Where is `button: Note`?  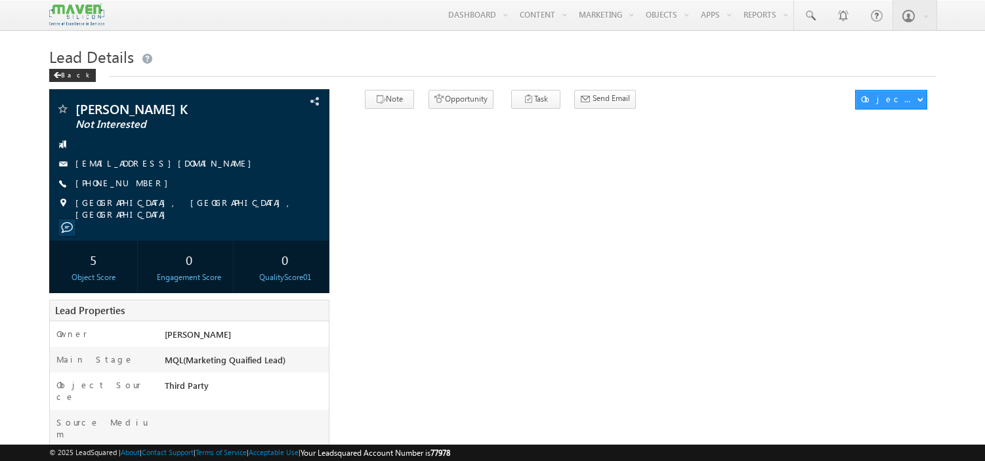
button: Note is located at coordinates (389, 99).